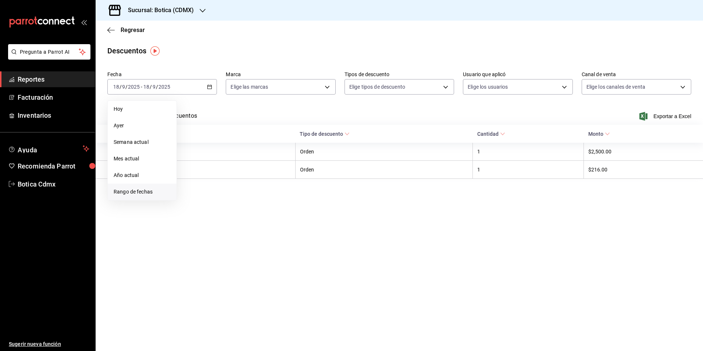 The height and width of the screenshot is (351, 703). What do you see at coordinates (487, 87) in the screenshot?
I see `span: Elige los usuarios` at bounding box center [487, 87].